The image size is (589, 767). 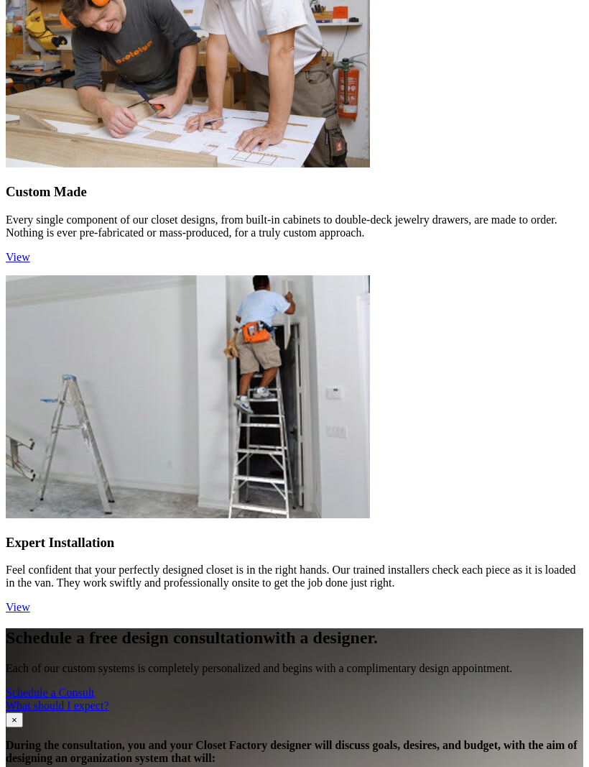 What do you see at coordinates (18, 606) in the screenshot?
I see `a: Click View button to read more about the Expert Installation` at bounding box center [18, 606].